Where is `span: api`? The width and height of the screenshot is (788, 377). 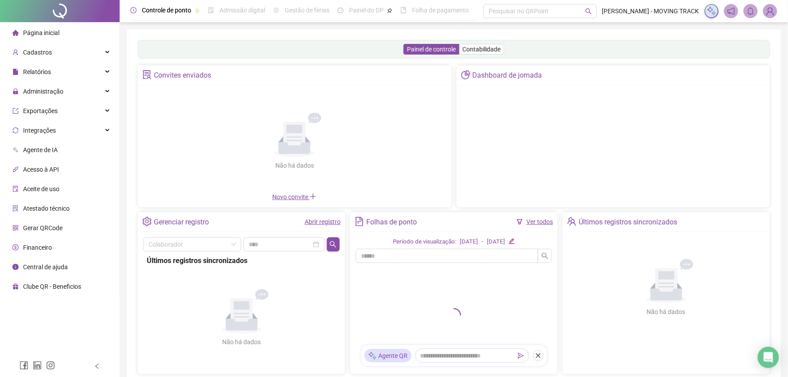 span: api is located at coordinates (16, 169).